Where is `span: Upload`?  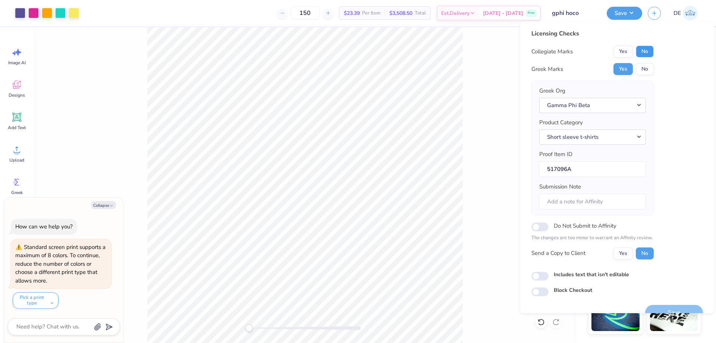 span: Upload is located at coordinates (17, 160).